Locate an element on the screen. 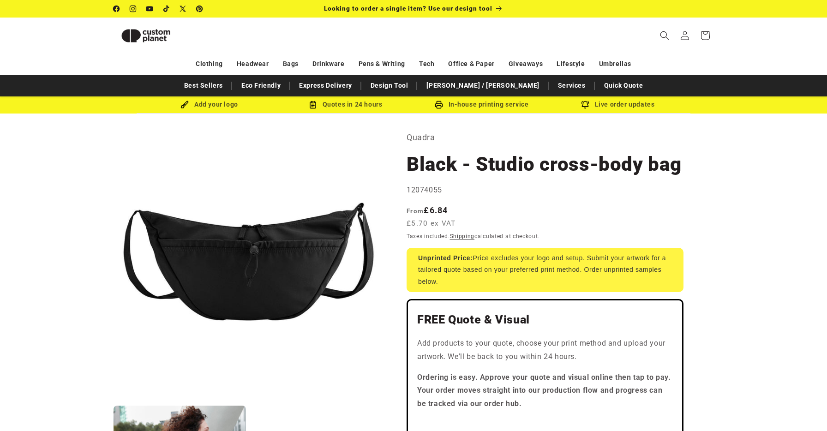 Image resolution: width=827 pixels, height=431 pixels. a: Office & Paper is located at coordinates (471, 64).